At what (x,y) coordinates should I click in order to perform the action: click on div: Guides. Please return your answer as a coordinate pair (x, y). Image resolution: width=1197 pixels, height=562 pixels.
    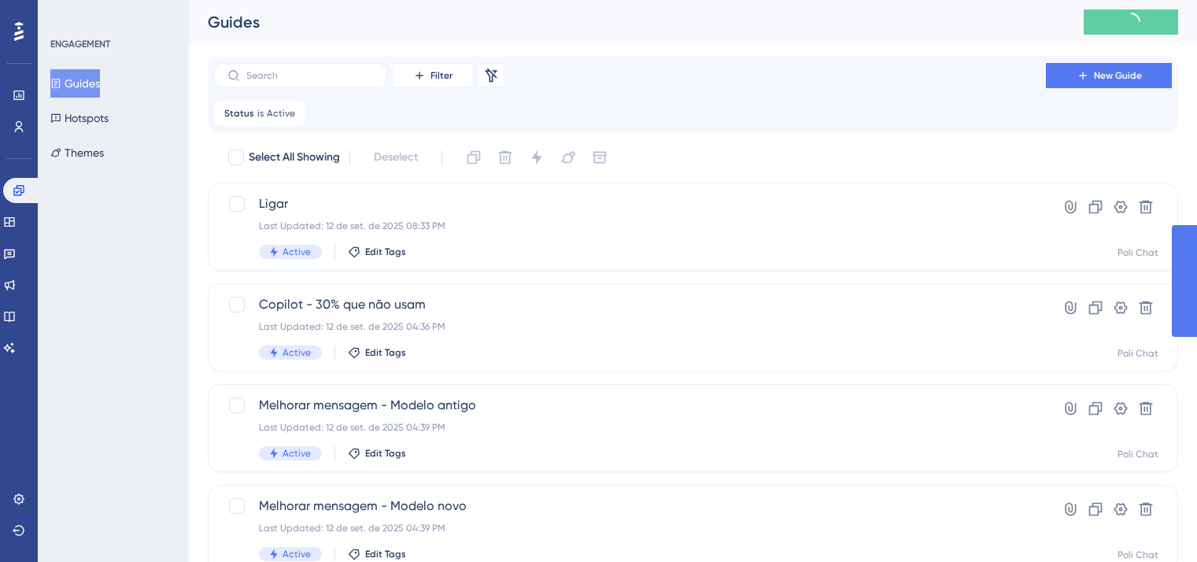
    Looking at the image, I should click on (626, 22).